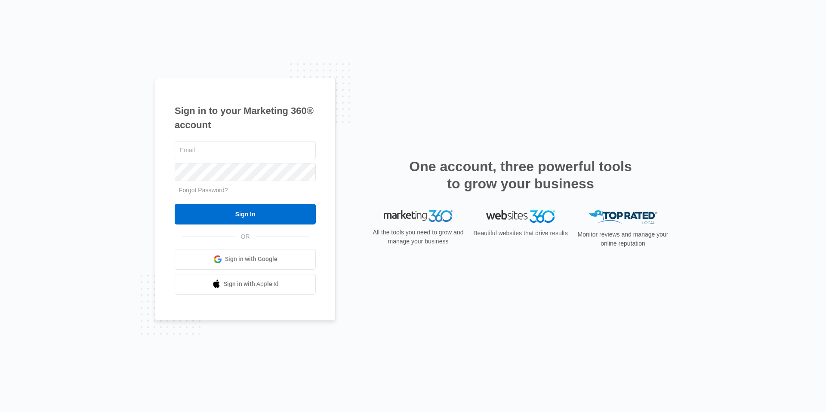 This screenshot has width=826, height=412. Describe the element at coordinates (520, 216) in the screenshot. I see `img: Websites 360` at that location.